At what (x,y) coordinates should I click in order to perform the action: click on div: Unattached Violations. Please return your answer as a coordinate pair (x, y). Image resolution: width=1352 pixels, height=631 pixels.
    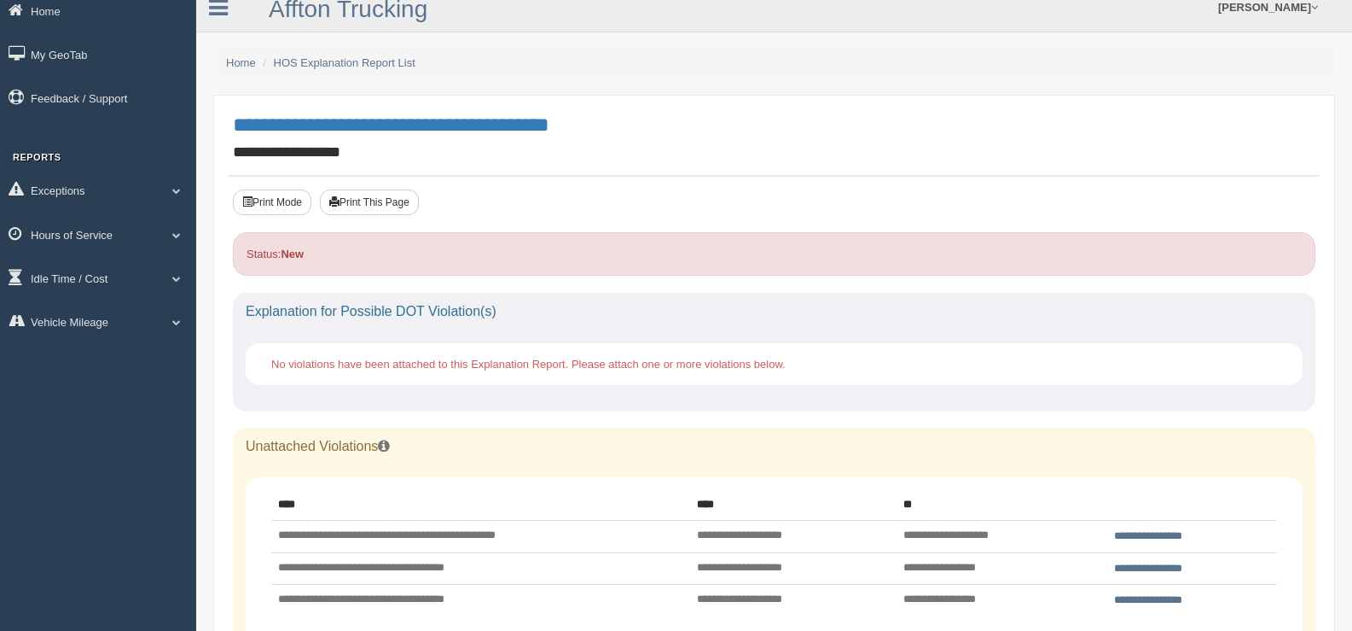
    Looking at the image, I should click on (774, 446).